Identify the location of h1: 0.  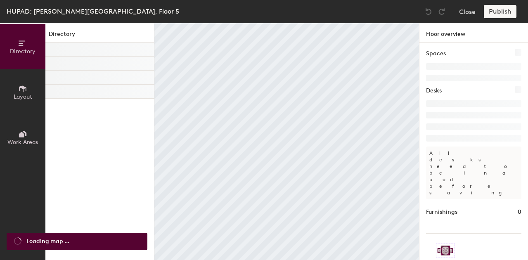
(519, 212).